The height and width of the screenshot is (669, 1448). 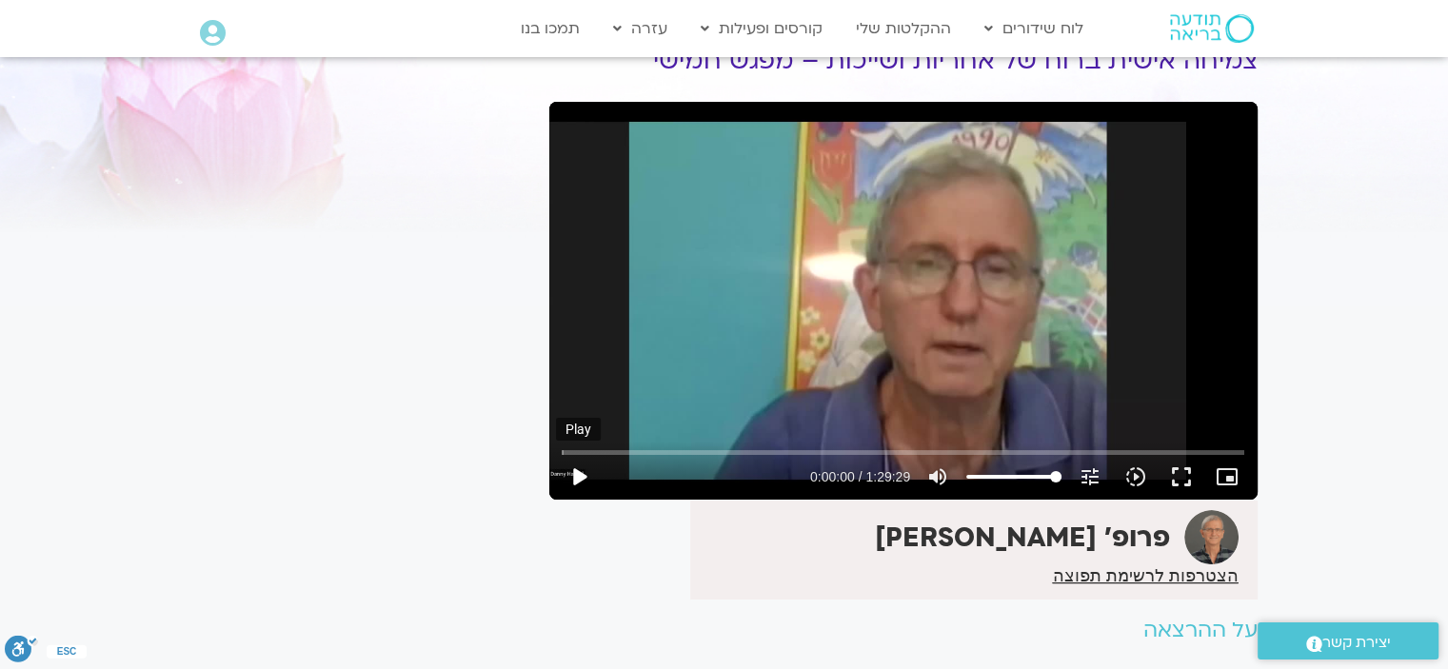 What do you see at coordinates (550, 29) in the screenshot?
I see `a: תמכו בנו` at bounding box center [550, 29].